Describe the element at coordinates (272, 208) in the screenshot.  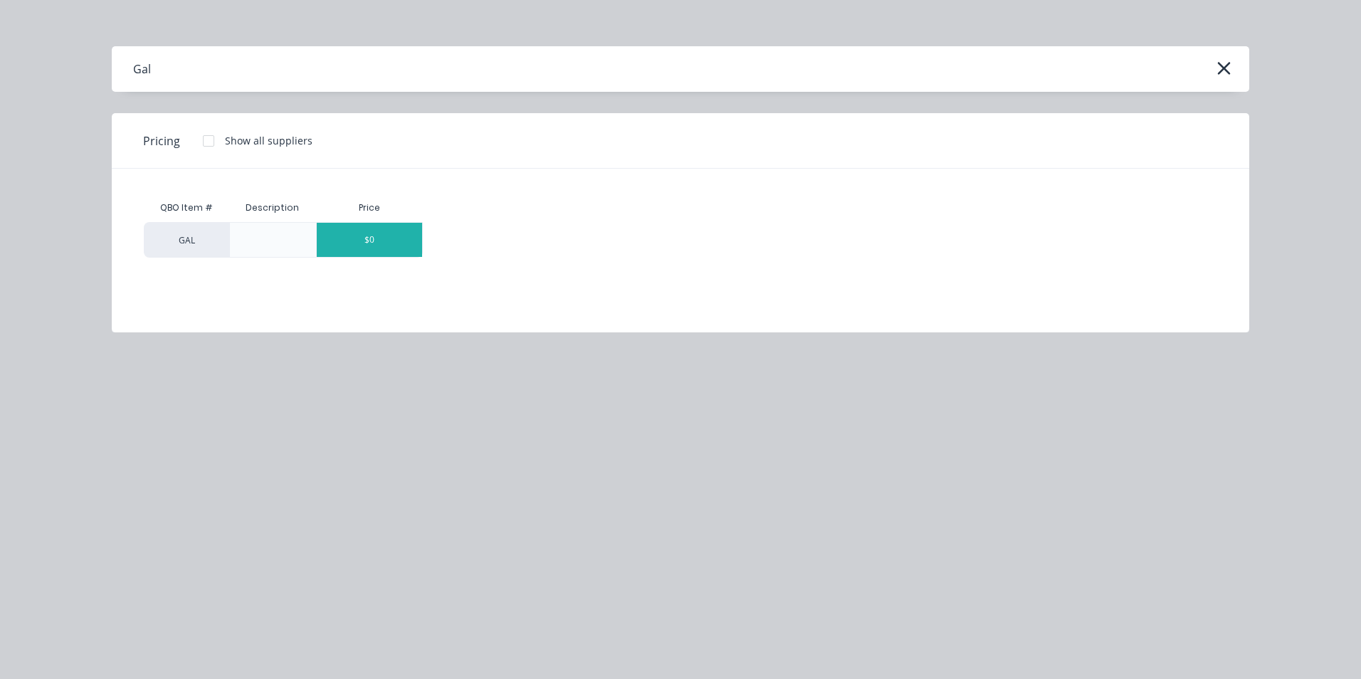
I see `div: Description` at that location.